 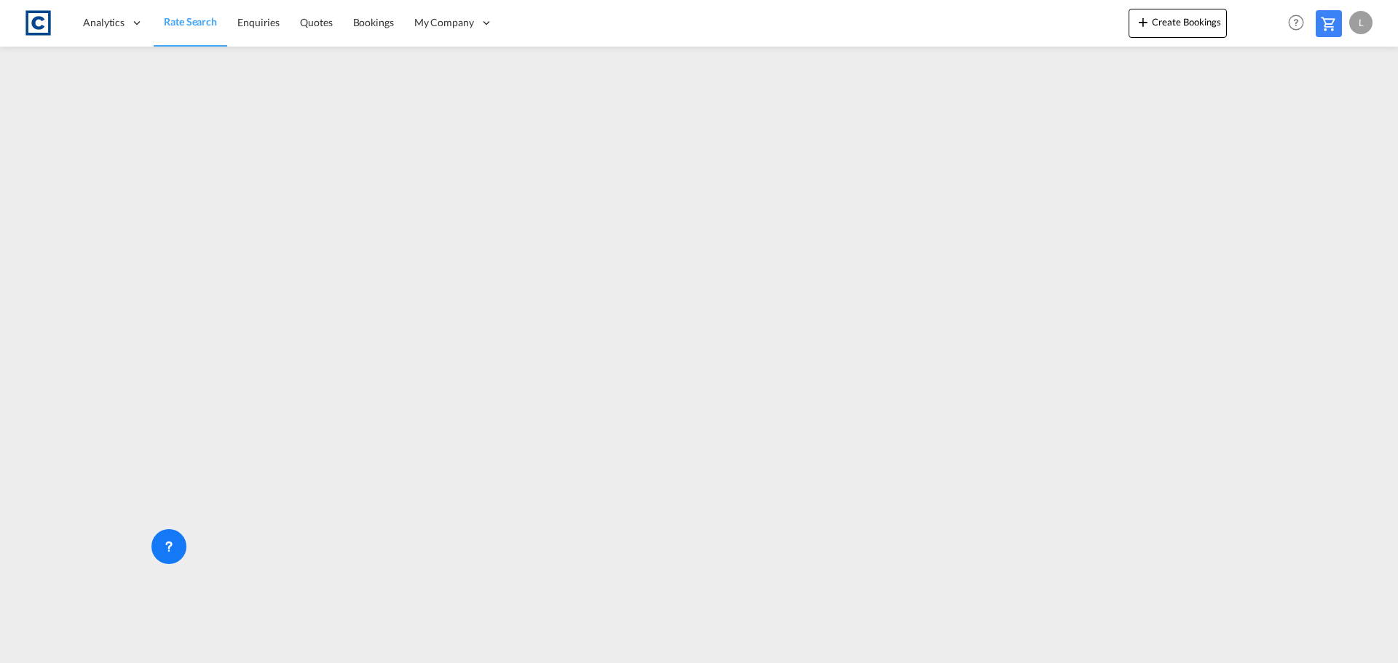 I want to click on span: My Company, so click(x=444, y=23).